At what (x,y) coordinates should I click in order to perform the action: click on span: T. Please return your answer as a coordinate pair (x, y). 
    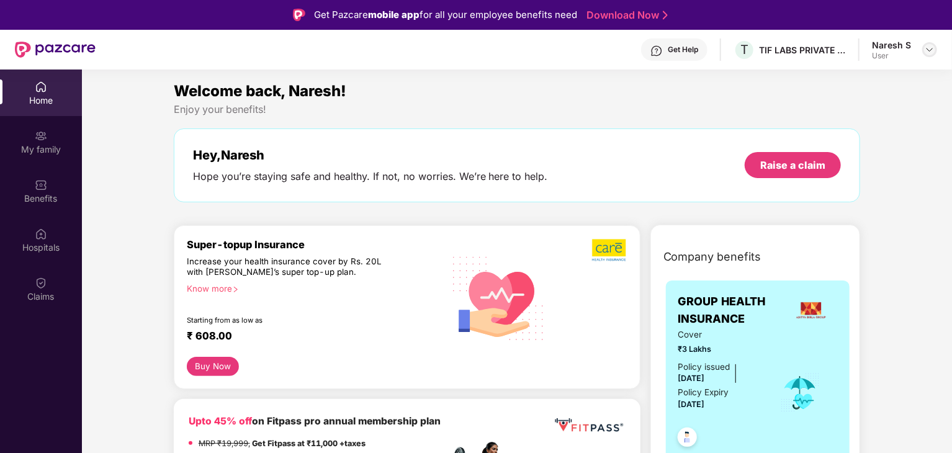
    Looking at the image, I should click on (744, 50).